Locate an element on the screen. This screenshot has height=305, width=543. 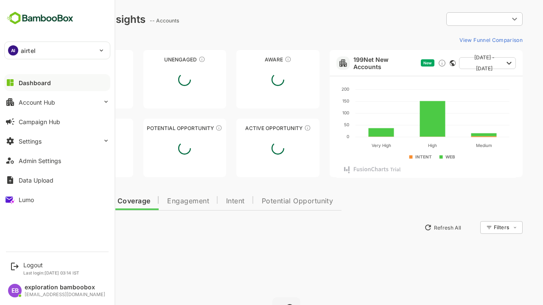
div: This card does not support filter and segments is located at coordinates (423, 63).